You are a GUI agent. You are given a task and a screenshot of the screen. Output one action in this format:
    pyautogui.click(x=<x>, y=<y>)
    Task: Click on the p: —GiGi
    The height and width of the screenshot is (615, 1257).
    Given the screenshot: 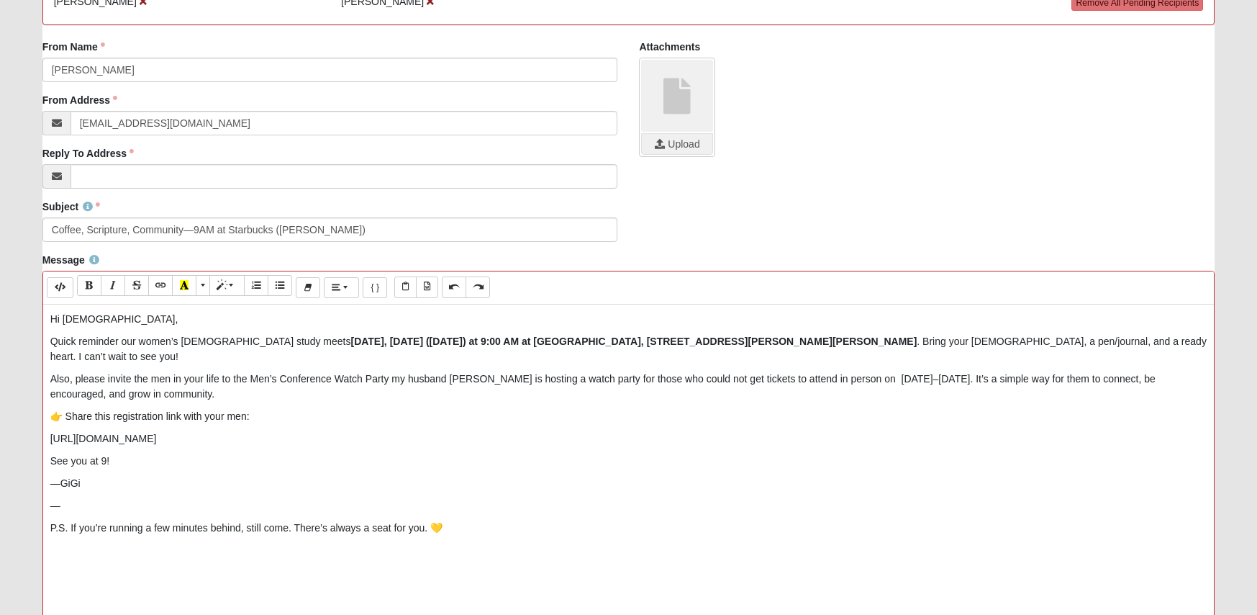 What is the action you would take?
    pyautogui.click(x=629, y=483)
    